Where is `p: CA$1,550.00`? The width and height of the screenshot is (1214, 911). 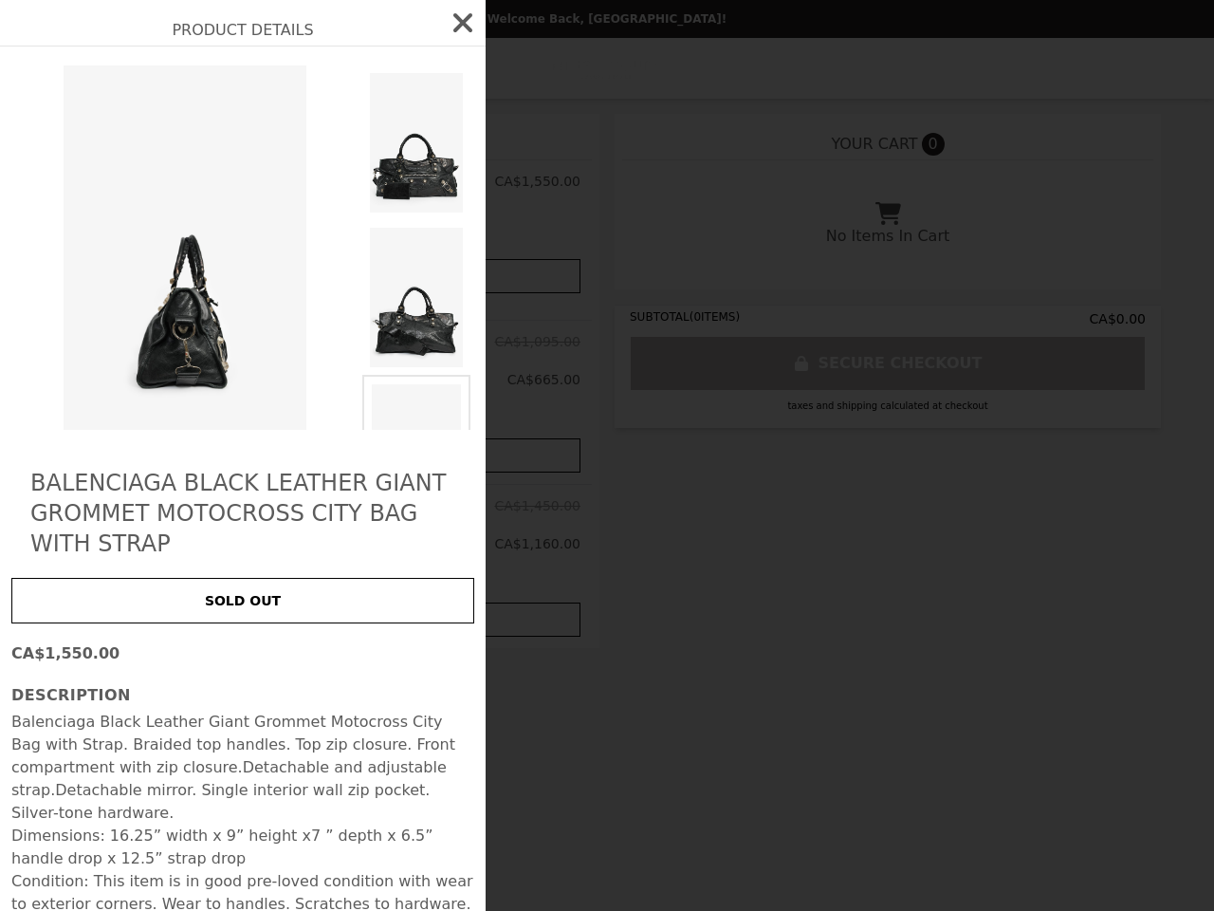 p: CA$1,550.00 is located at coordinates (243, 654).